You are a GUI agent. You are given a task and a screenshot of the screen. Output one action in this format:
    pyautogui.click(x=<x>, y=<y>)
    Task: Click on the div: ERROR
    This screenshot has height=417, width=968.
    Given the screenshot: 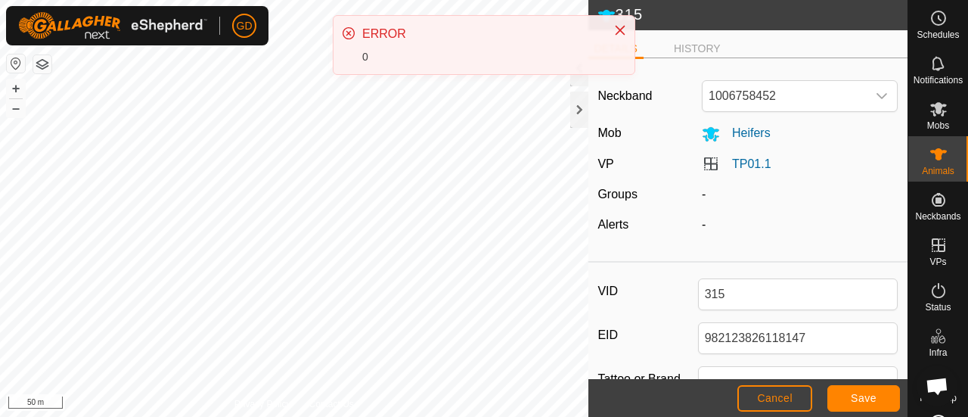 What is the action you would take?
    pyautogui.click(x=480, y=34)
    